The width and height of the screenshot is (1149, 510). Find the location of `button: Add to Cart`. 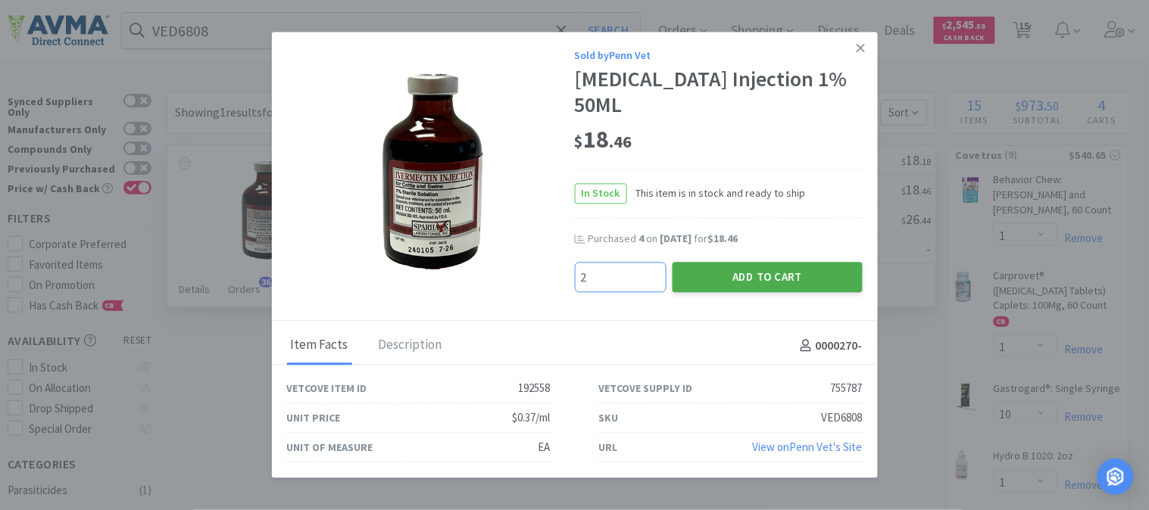

button: Add to Cart is located at coordinates (767, 277).